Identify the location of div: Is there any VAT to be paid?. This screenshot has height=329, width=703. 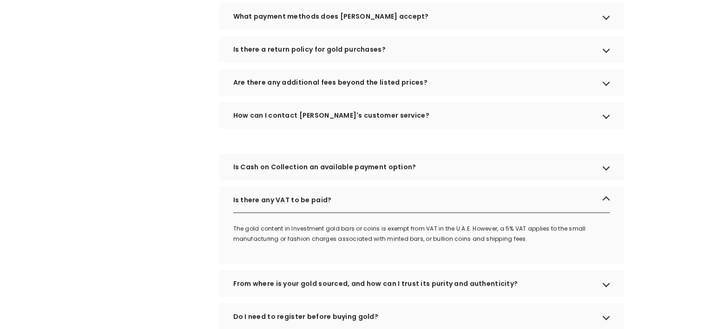
(422, 200).